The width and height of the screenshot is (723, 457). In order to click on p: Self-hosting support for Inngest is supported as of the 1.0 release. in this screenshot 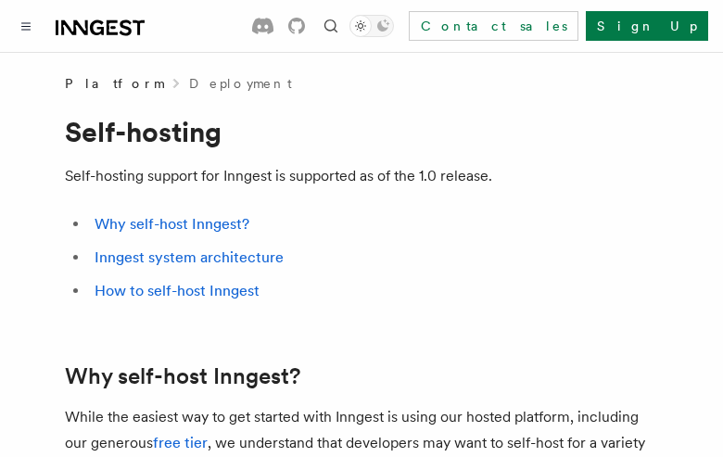, I will do `click(361, 176)`.